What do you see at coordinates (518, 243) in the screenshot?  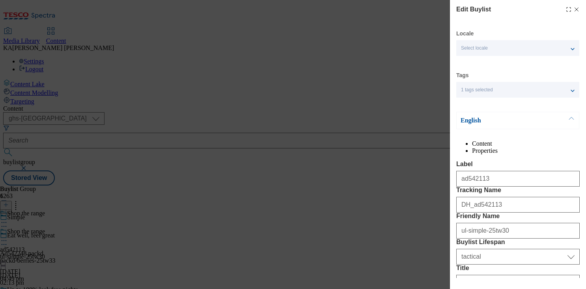 I see `label: Buylist Lifespan` at bounding box center [518, 243].